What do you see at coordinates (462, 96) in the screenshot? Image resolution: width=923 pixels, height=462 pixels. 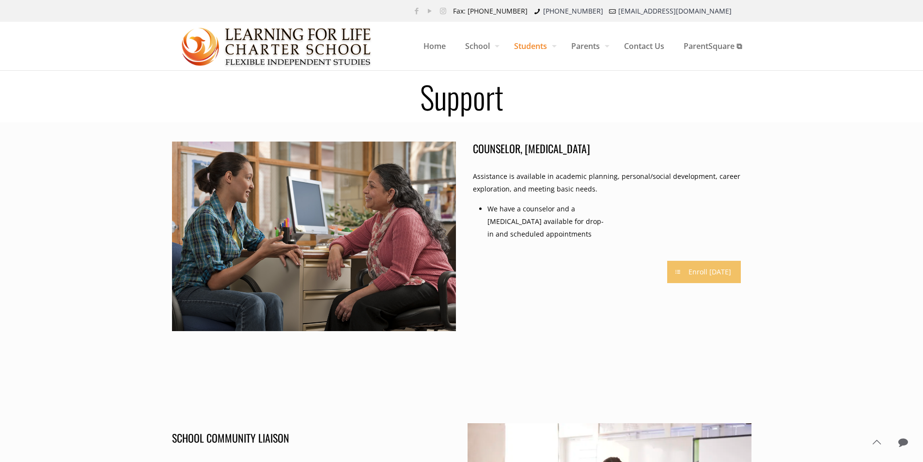 I see `h1: Support` at bounding box center [462, 96].